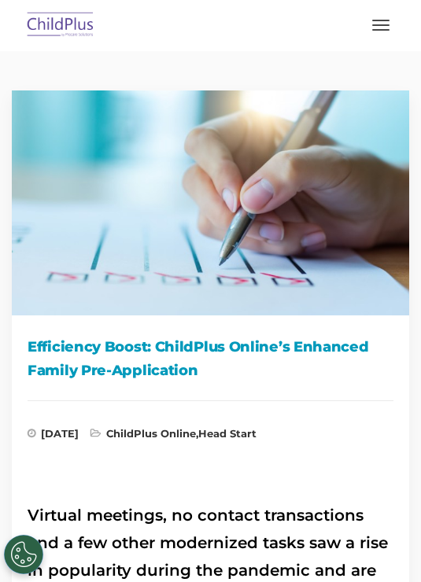  Describe the element at coordinates (24, 554) in the screenshot. I see `button: Cookies Settings` at that location.